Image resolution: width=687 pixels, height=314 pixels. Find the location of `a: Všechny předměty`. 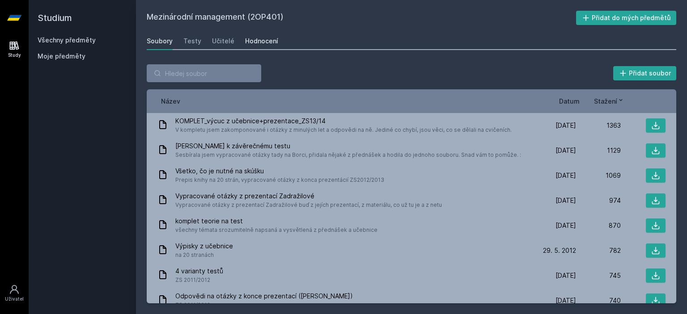

a: Všechny předměty is located at coordinates (67, 40).